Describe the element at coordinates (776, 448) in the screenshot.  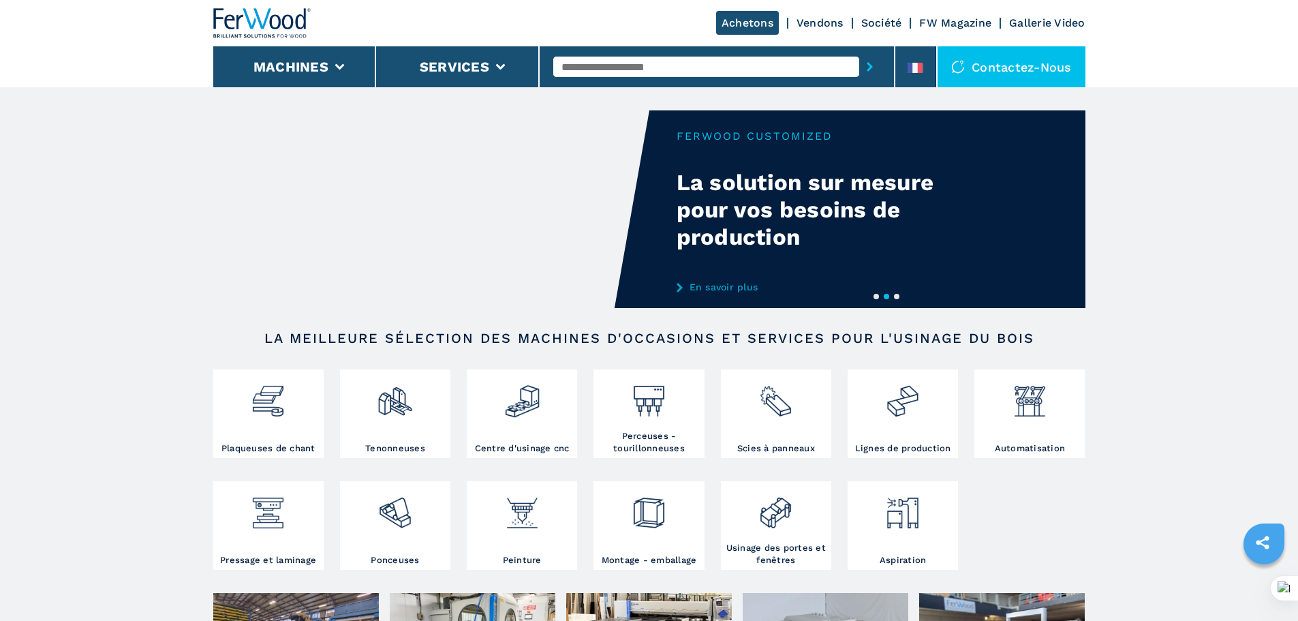
I see `h3: Scies à panneaux` at that location.